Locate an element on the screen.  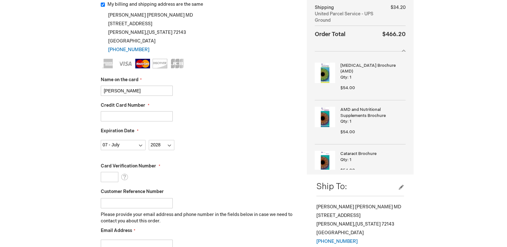
strong: Cataract Brochure is located at coordinates (372, 154).